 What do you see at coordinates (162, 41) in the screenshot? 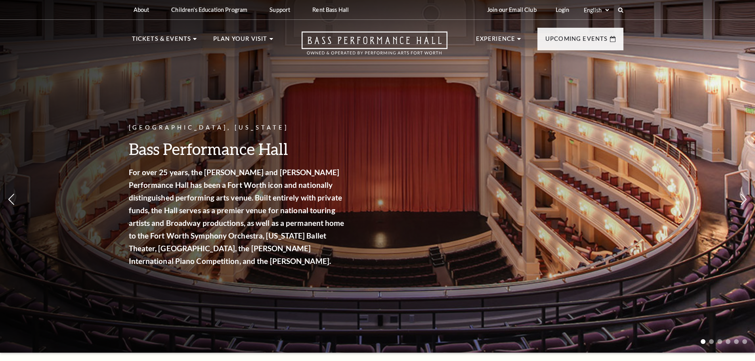
I see `p: Tickets & Events` at bounding box center [162, 41].